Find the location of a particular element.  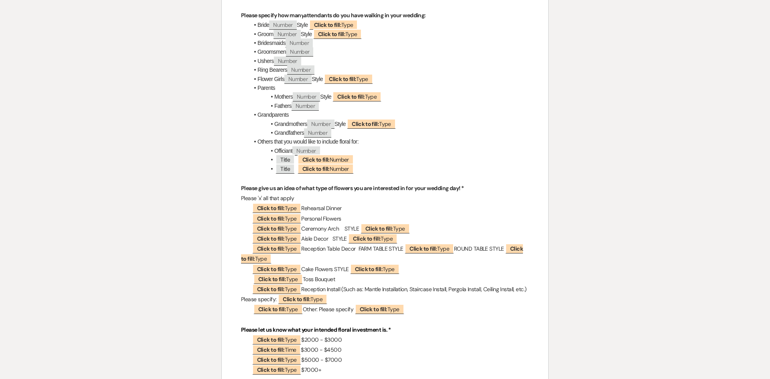

li: Mothers Style is located at coordinates (389, 97).